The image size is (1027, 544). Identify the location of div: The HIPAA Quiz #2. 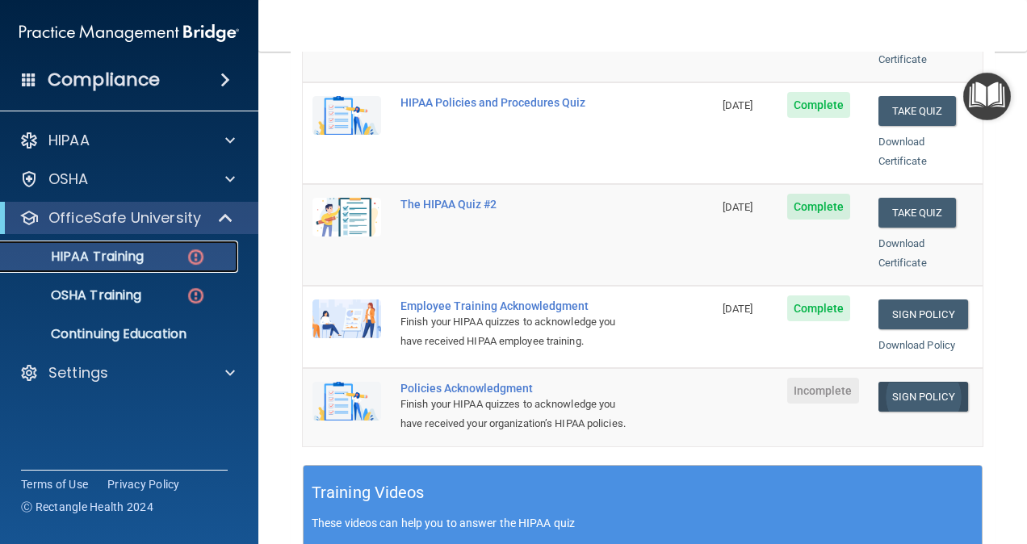
(516, 204).